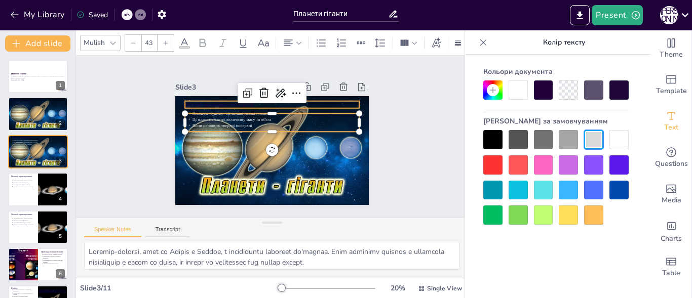 This screenshot has width=692, height=298. What do you see at coordinates (671, 267) in the screenshot?
I see `div: Add a table` at bounding box center [671, 267].